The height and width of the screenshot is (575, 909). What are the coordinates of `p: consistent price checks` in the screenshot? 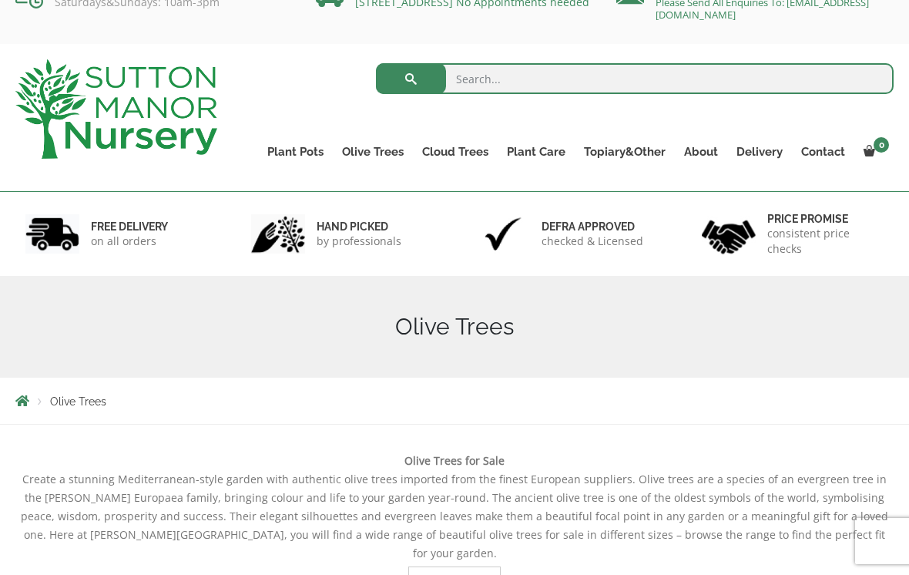 It's located at (826, 241).